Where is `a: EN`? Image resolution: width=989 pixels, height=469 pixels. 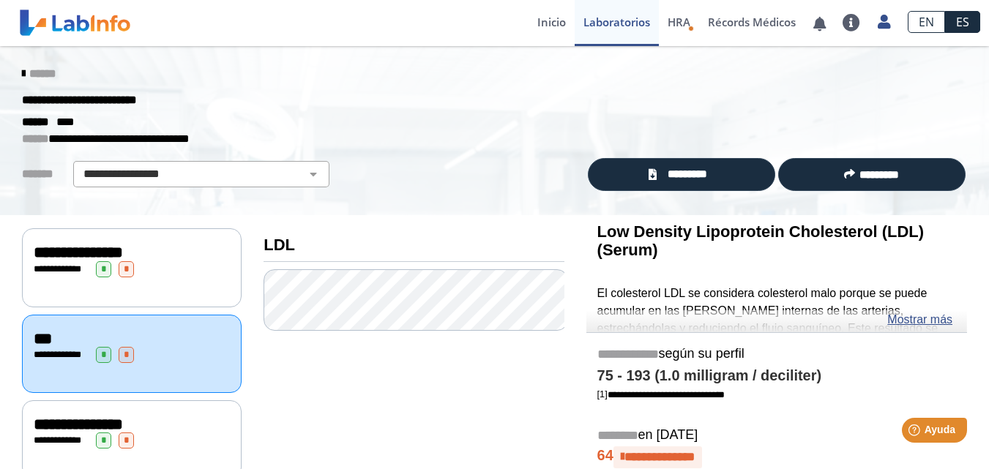 a: EN is located at coordinates (926, 22).